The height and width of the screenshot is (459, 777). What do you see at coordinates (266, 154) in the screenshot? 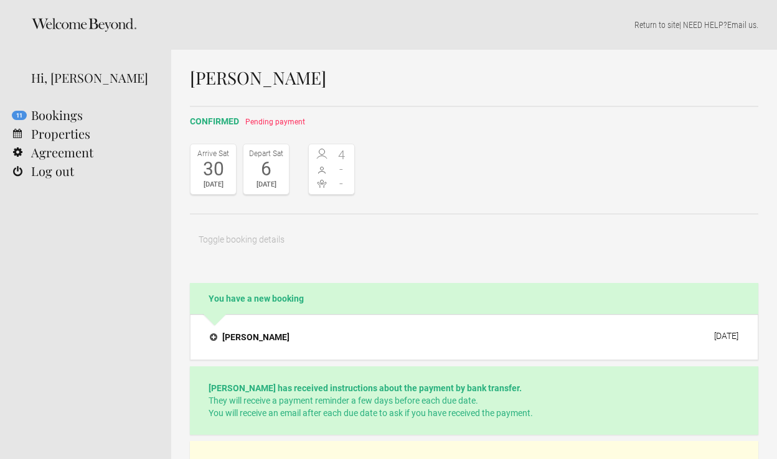
I see `div: Depart Sat` at bounding box center [266, 154].